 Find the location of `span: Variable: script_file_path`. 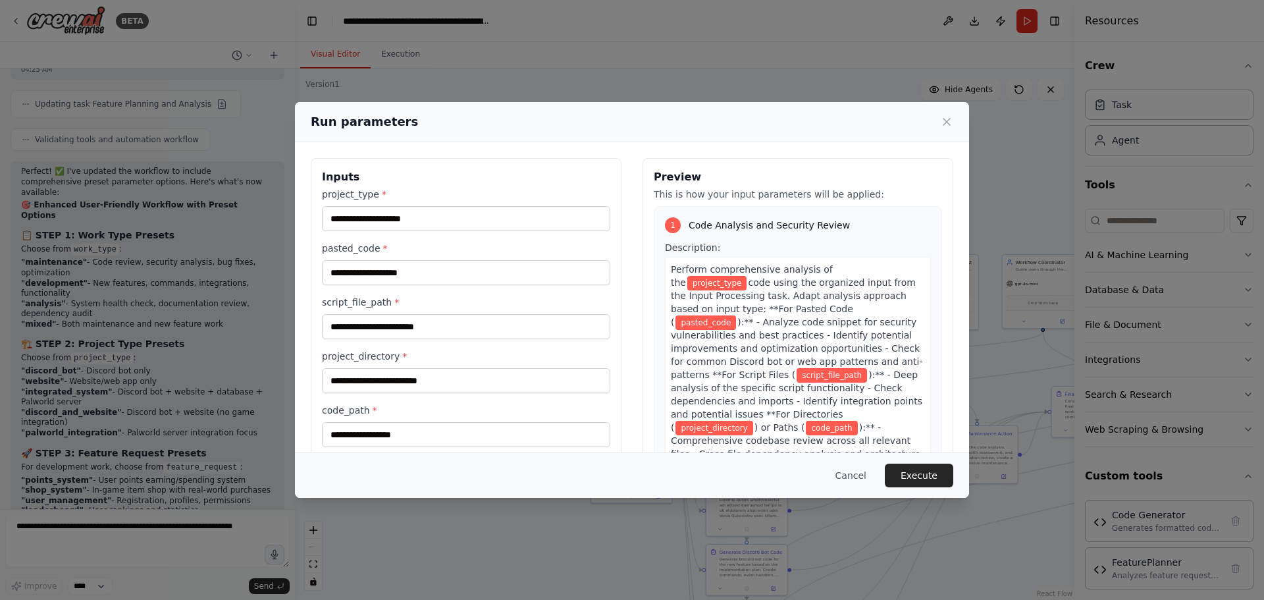

span: Variable: script_file_path is located at coordinates (832, 375).